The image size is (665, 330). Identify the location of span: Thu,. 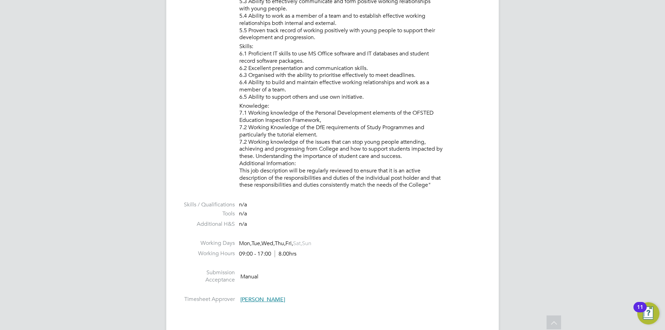
(280, 244).